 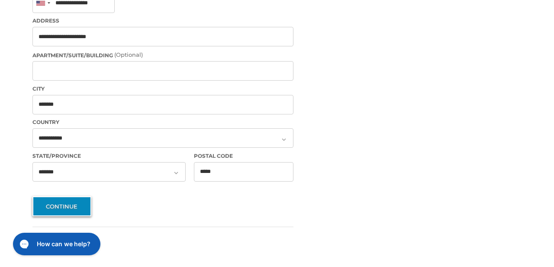 What do you see at coordinates (129, 55) in the screenshot?
I see `small: (Optional)` at bounding box center [129, 55].